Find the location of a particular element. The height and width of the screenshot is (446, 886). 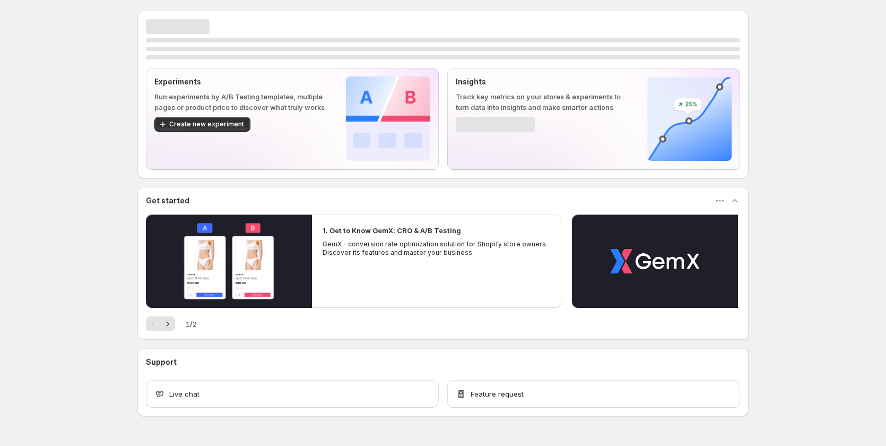

span: Feature request is located at coordinates (497, 394).